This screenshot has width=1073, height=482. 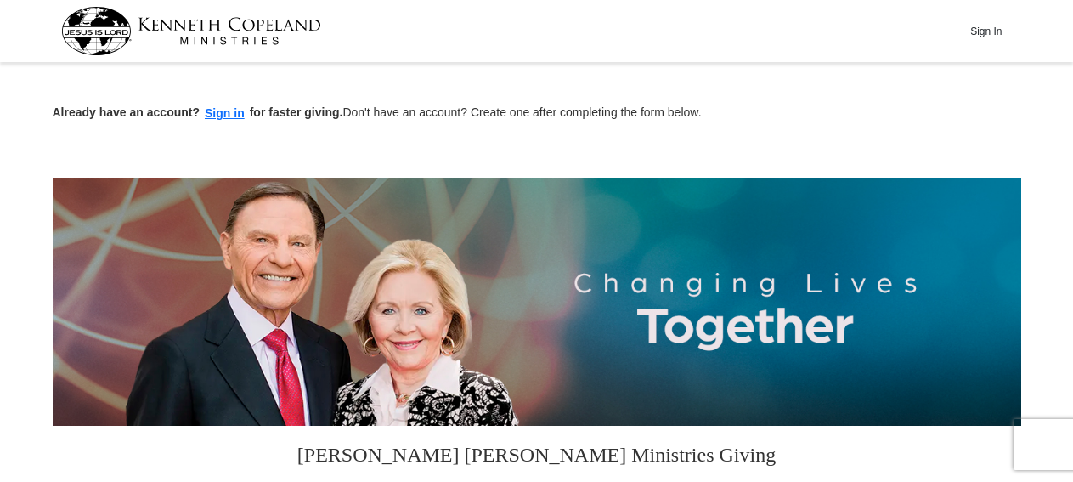 I want to click on strong: Already have an account? for faster giving., so click(x=198, y=112).